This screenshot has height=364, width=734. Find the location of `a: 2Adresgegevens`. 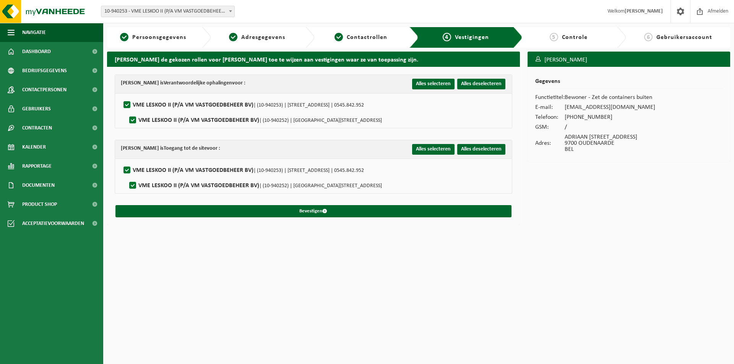

a: 2Adresgegevens is located at coordinates (257, 37).